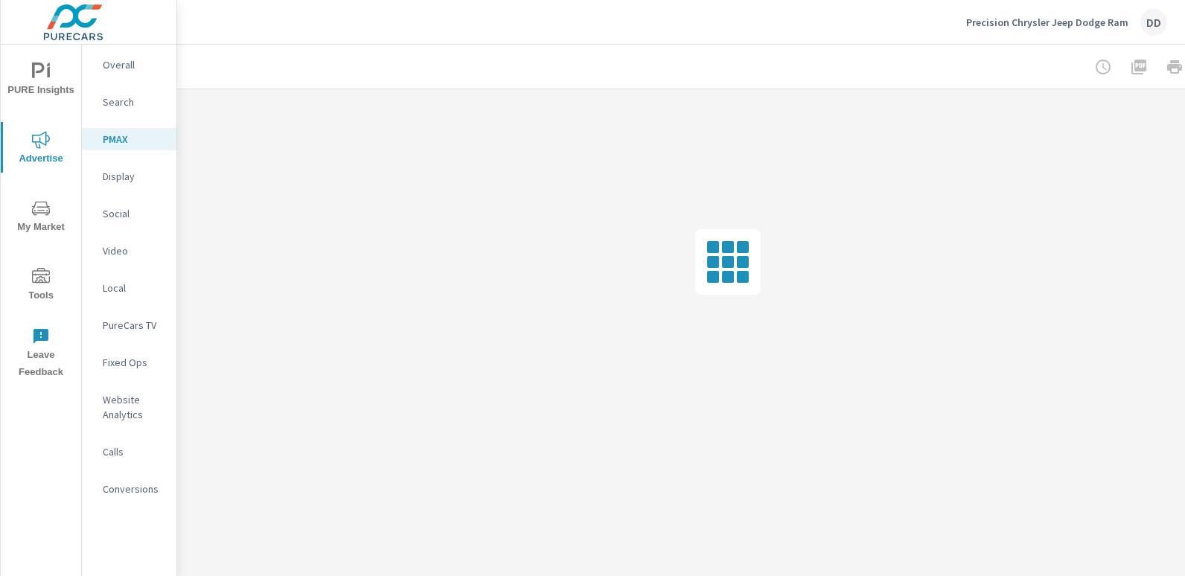  Describe the element at coordinates (129, 489) in the screenshot. I see `div: Conversions` at that location.